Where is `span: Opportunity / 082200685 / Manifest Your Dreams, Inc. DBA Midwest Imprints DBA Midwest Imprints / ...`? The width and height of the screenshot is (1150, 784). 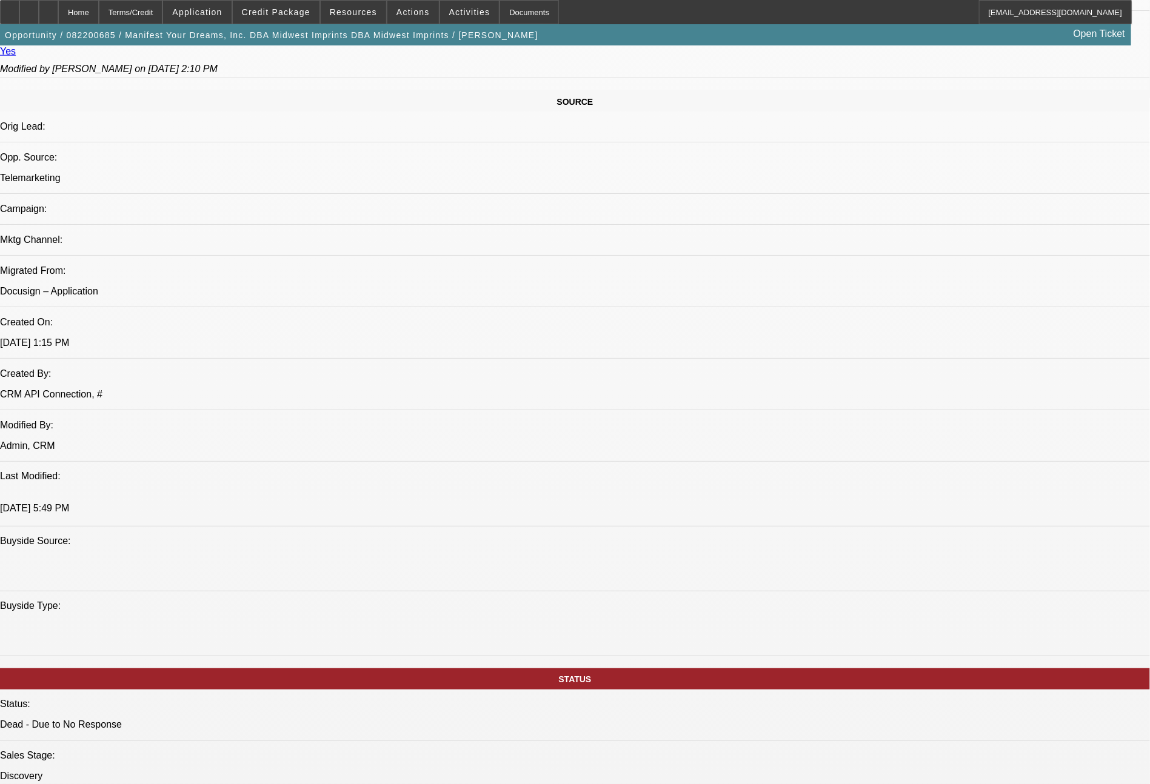 span: Opportunity / 082200685 / Manifest Your Dreams, Inc. DBA Midwest Imprints DBA Midwest Imprints / ... is located at coordinates (272, 35).